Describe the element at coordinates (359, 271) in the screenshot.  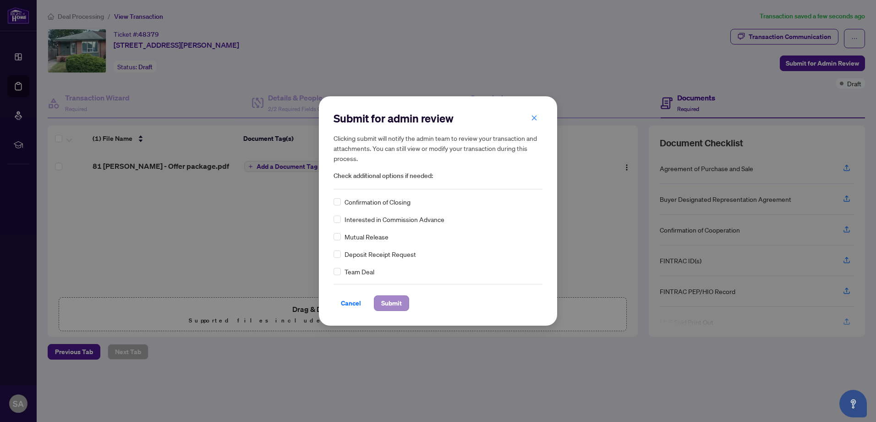
I see `span: Team Deal` at that location.